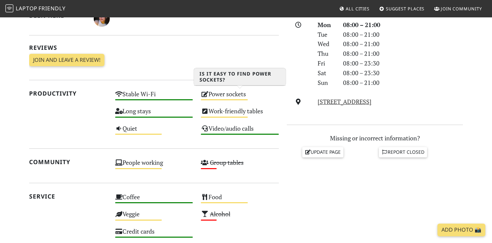  What do you see at coordinates (403, 152) in the screenshot?
I see `a: Report closed` at bounding box center [403, 152].